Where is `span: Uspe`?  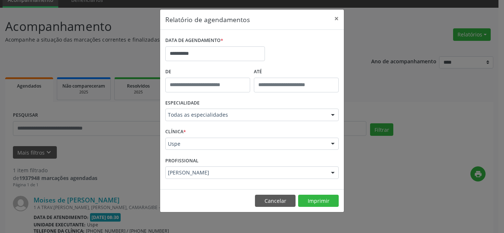
span: Uspe is located at coordinates (246, 144).